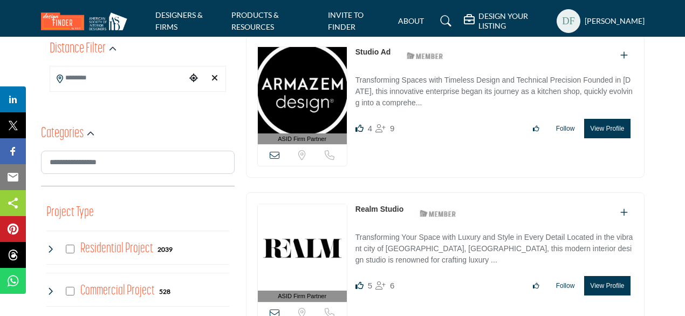 The image size is (685, 316). Describe the element at coordinates (392, 128) in the screenshot. I see `span: 9` at that location.